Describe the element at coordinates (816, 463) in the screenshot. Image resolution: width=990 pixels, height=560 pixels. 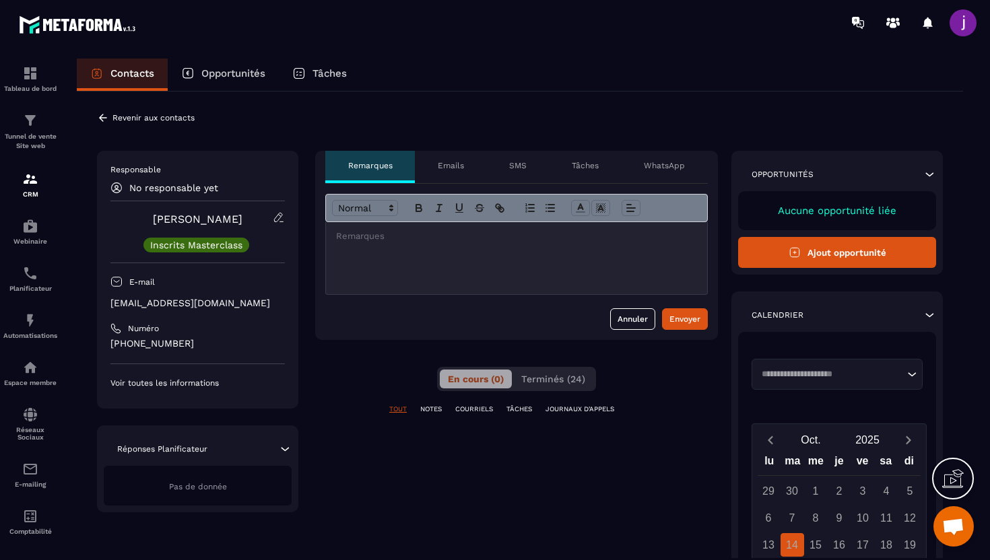
I see `div: me` at that location.